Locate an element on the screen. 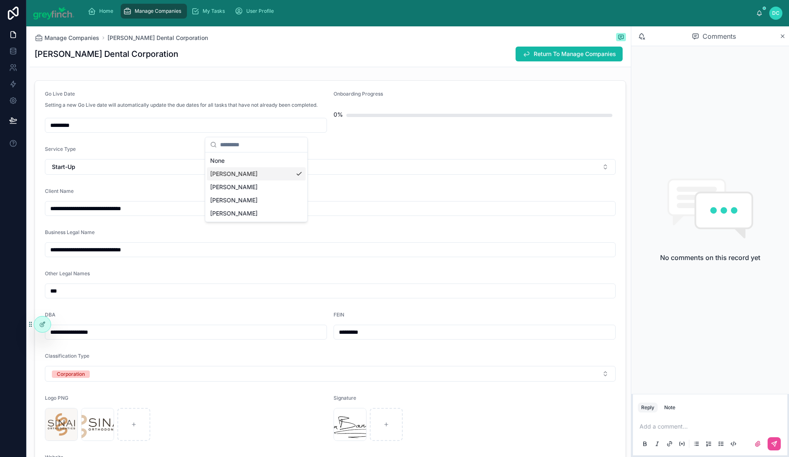 Image resolution: width=789 pixels, height=457 pixels. span: Signature is located at coordinates (345, 398).